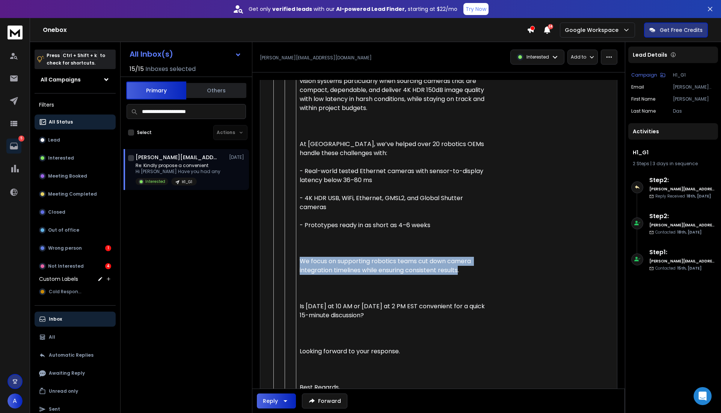 The width and height of the screenshot is (721, 413). Describe the element at coordinates (682, 252) in the screenshot. I see `h6: Step 1 :` at that location.